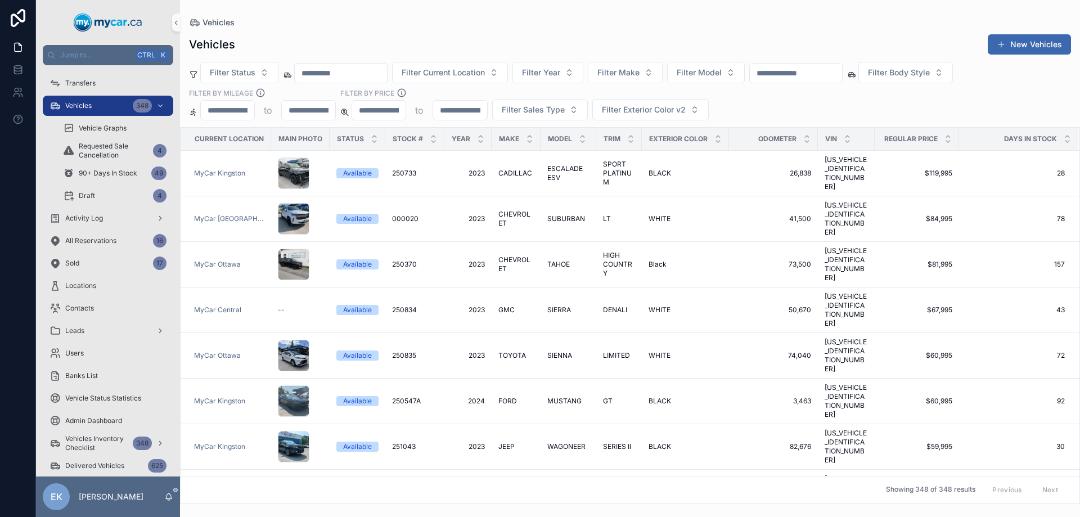 The width and height of the screenshot is (1080, 517). What do you see at coordinates (917, 356) in the screenshot?
I see `span: $60,995` at bounding box center [917, 356].